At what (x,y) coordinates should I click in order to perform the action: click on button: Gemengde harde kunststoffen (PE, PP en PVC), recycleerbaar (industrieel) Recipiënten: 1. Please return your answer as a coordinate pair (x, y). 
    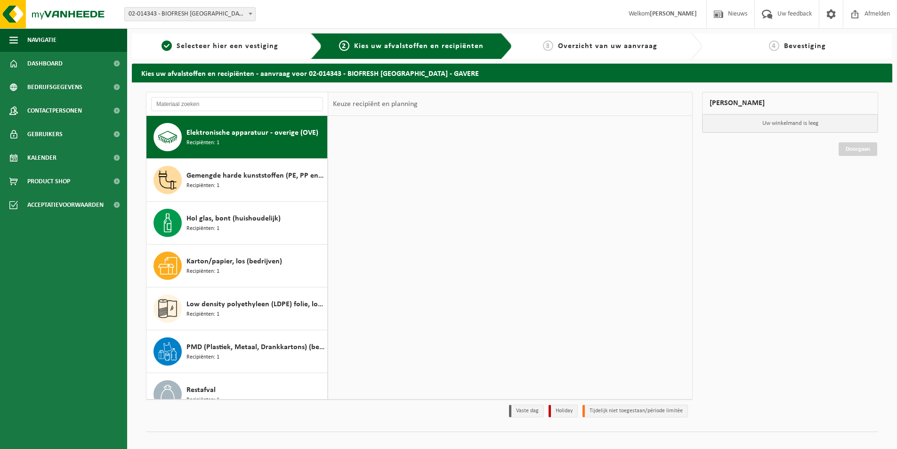
    Looking at the image, I should click on (237, 180).